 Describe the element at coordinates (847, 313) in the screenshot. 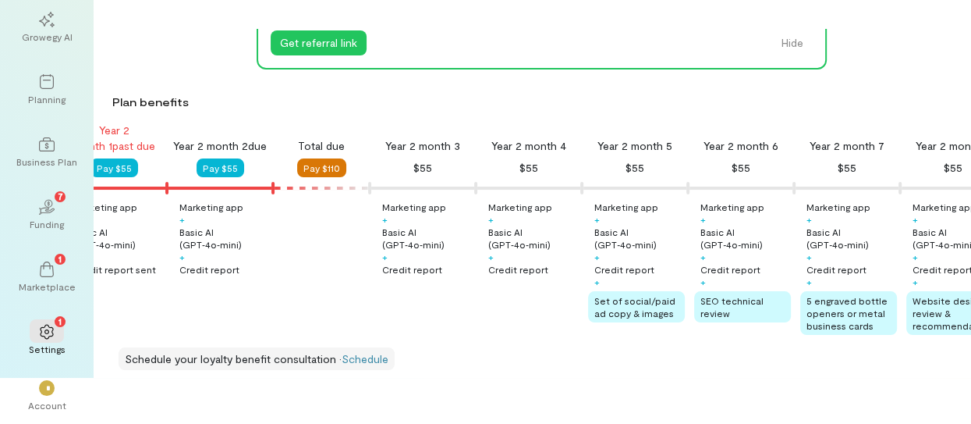

I see `span: 5 engraved bottle openers or metal business cards` at that location.